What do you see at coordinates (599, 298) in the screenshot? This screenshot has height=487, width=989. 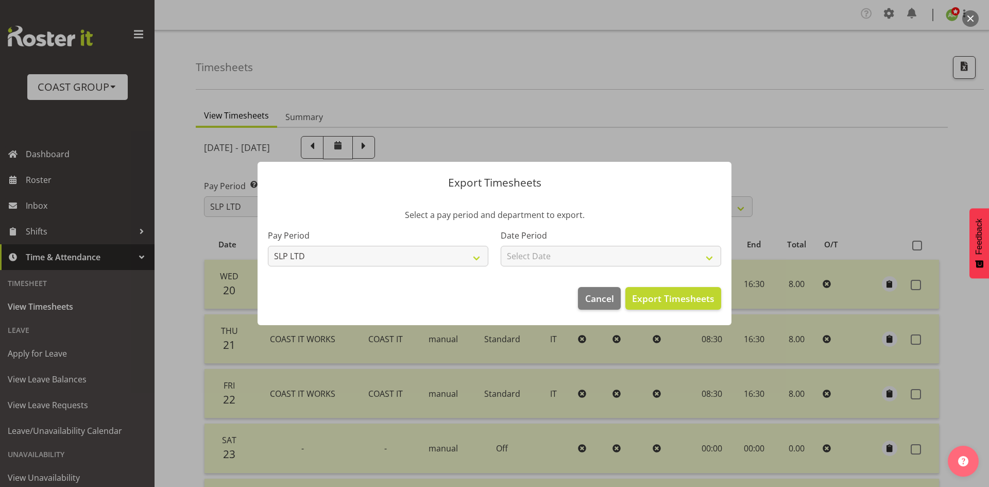 I see `span: Cancel` at bounding box center [599, 298].